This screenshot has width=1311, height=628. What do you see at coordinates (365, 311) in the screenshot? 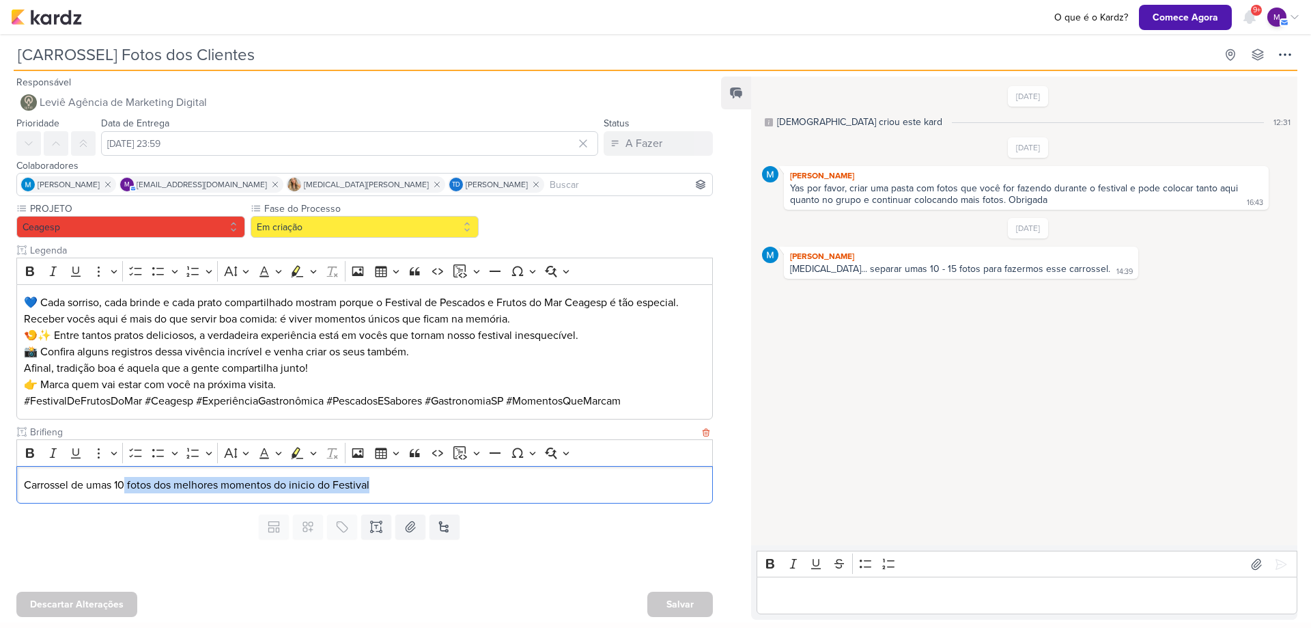
I see `p: 💙 Cada sorriso, cada brinde e cada prato compartilhado mostram porque o Festival de Pescados e Fr...` at bounding box center [365, 311].